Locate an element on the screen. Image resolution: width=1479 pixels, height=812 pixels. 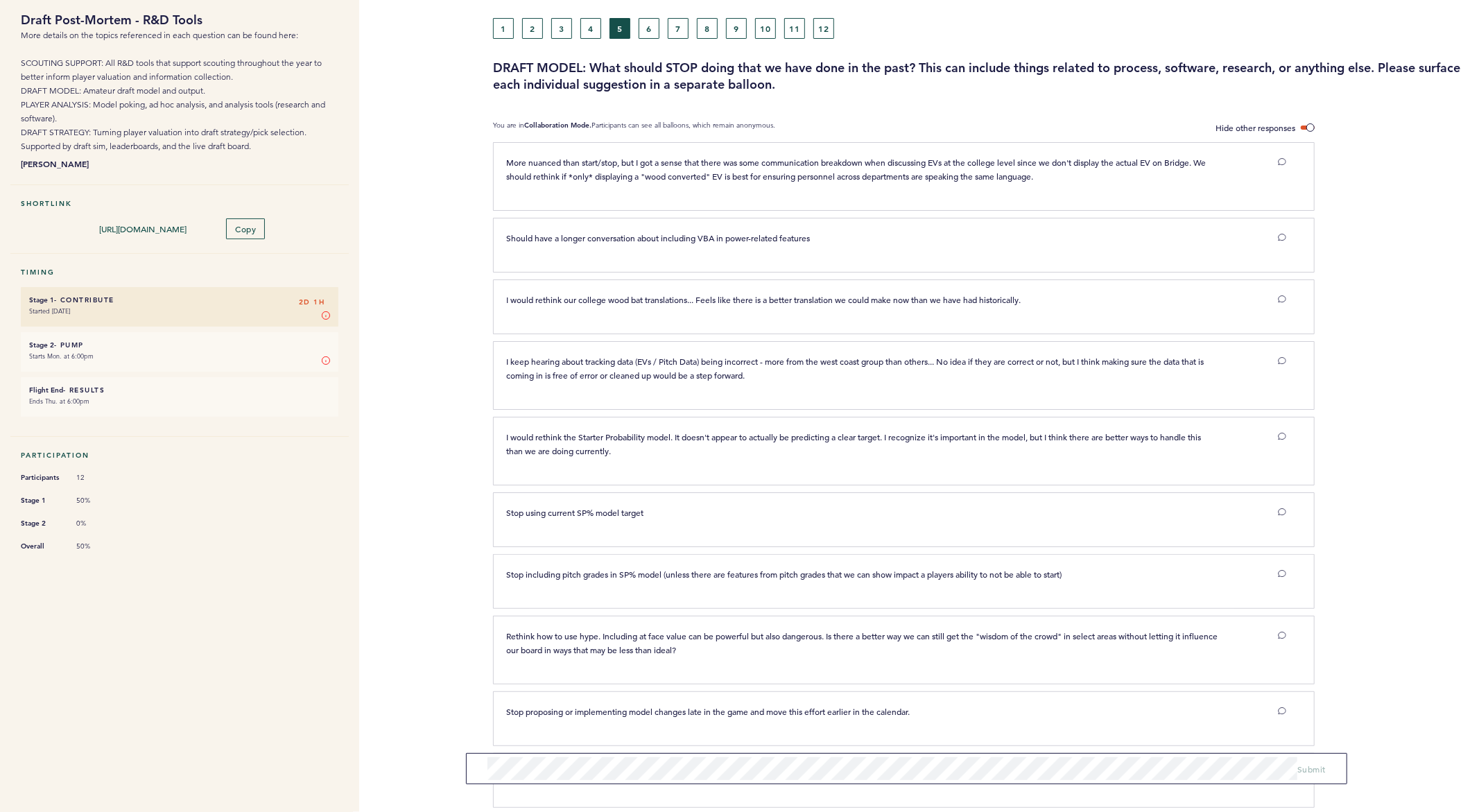
b: Collaboration Mode. is located at coordinates (557, 125).